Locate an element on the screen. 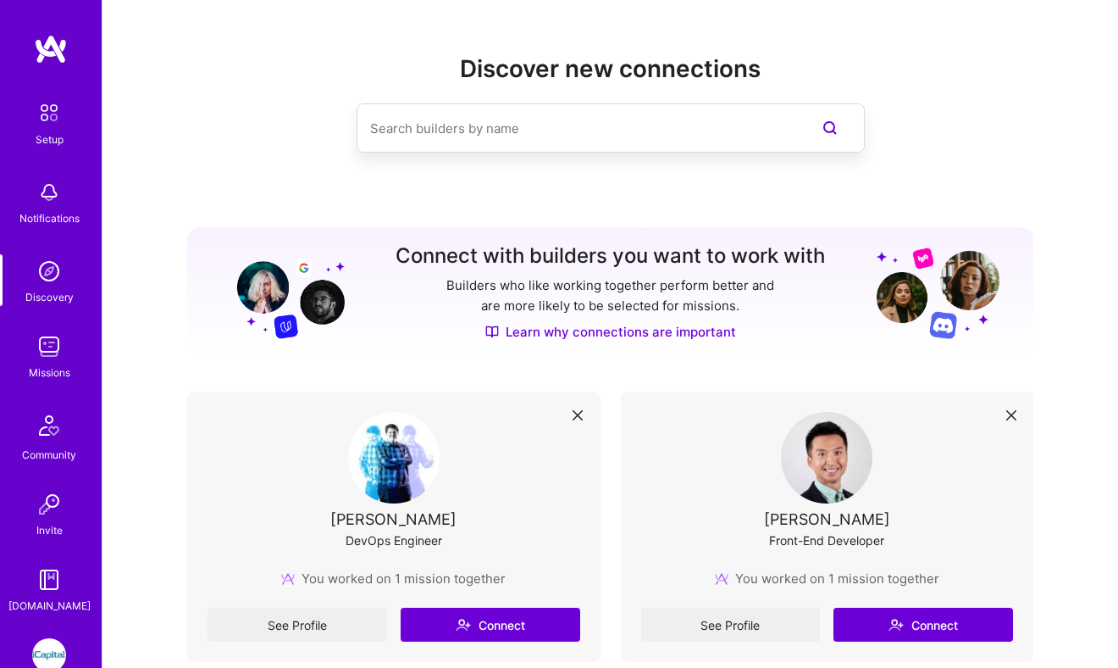  img: teamwork is located at coordinates (49, 346).